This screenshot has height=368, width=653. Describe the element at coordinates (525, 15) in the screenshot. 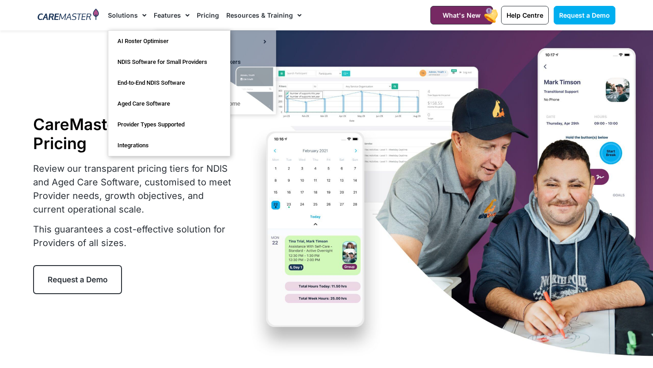

I see `span: Help Centre` at that location.